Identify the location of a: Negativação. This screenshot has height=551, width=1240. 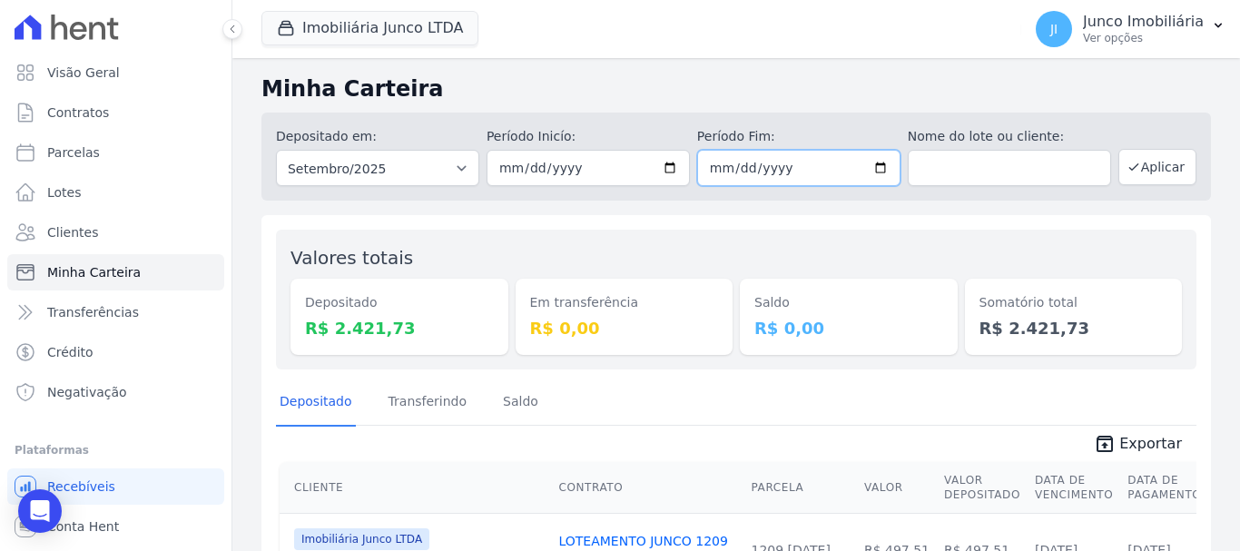
(115, 392).